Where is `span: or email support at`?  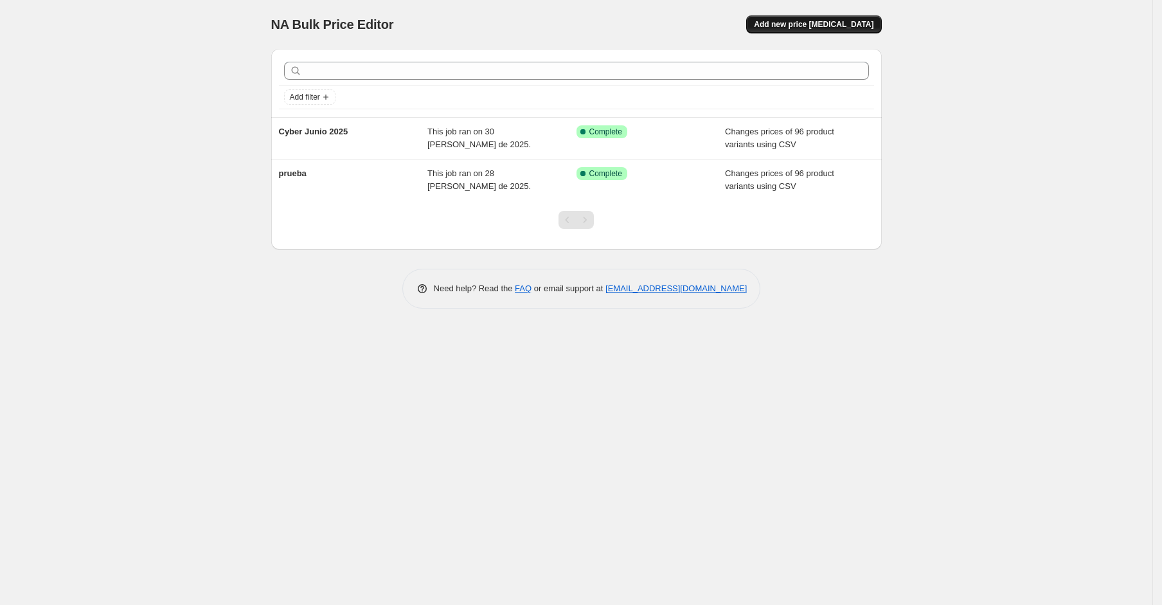 span: or email support at is located at coordinates (568, 288).